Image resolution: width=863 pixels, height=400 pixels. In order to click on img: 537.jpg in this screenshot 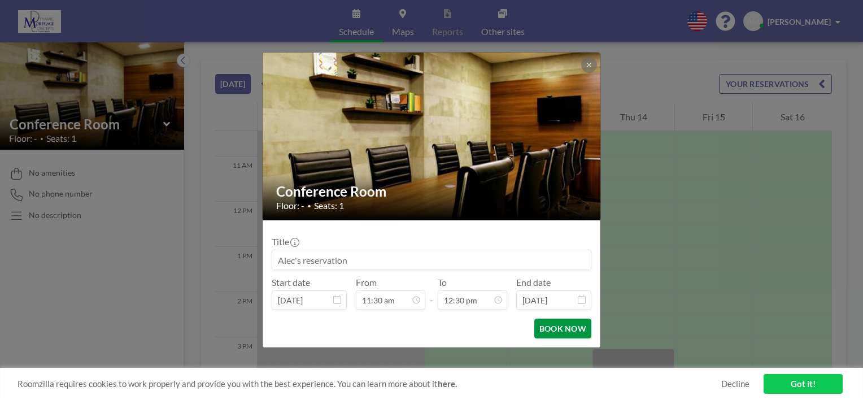, I will do `click(432, 137)`.